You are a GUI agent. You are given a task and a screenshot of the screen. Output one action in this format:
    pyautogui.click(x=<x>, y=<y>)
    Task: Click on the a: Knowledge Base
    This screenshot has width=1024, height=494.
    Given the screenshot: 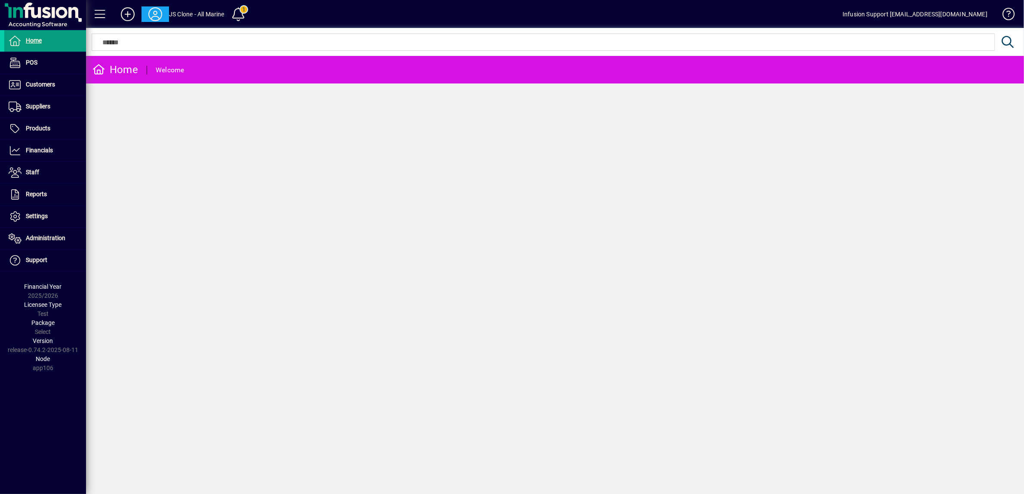 What is the action you would take?
    pyautogui.click(x=1005, y=15)
    